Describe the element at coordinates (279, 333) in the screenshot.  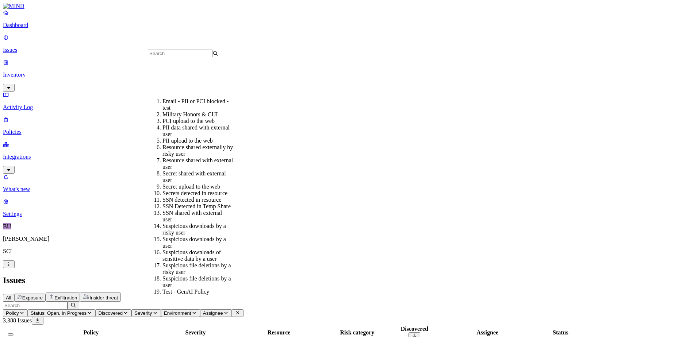
I see `div: Resource` at that location.